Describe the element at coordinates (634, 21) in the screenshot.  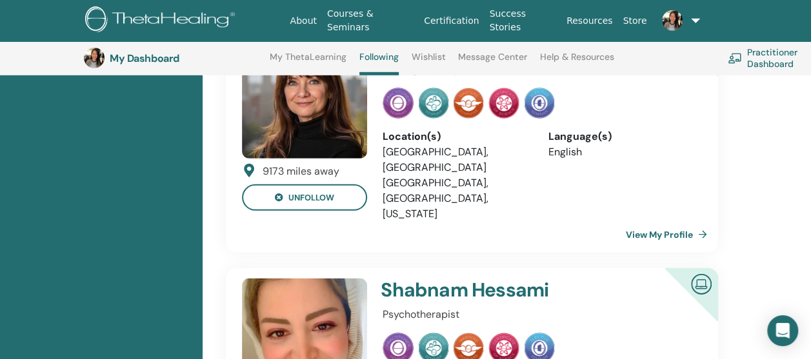
I see `a: Store` at that location.